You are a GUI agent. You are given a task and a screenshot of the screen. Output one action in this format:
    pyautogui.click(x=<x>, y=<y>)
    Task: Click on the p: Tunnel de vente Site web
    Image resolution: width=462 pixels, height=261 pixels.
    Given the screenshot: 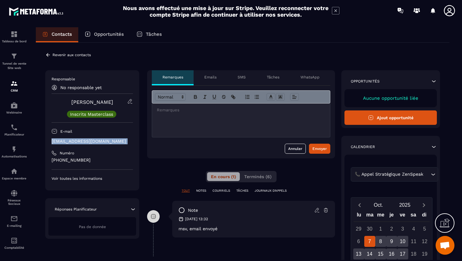 What is the action you would take?
    pyautogui.click(x=14, y=66)
    